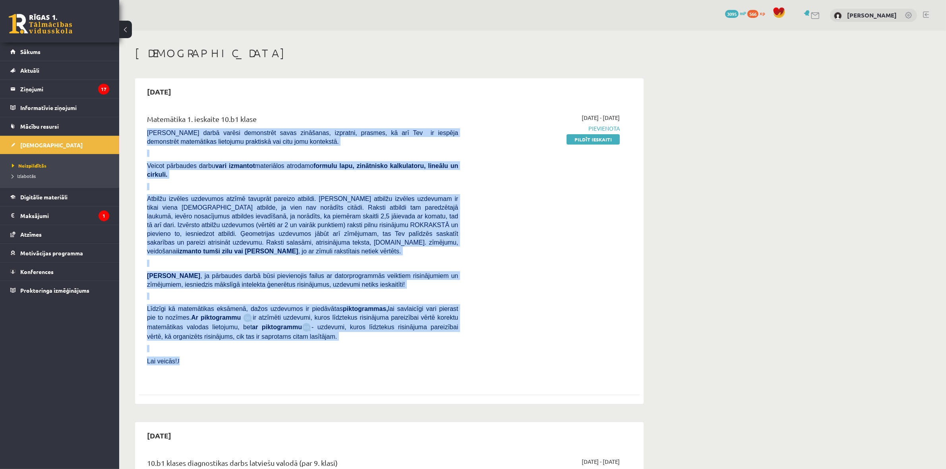 The image size is (946, 469). I want to click on span: 3095, so click(732, 14).